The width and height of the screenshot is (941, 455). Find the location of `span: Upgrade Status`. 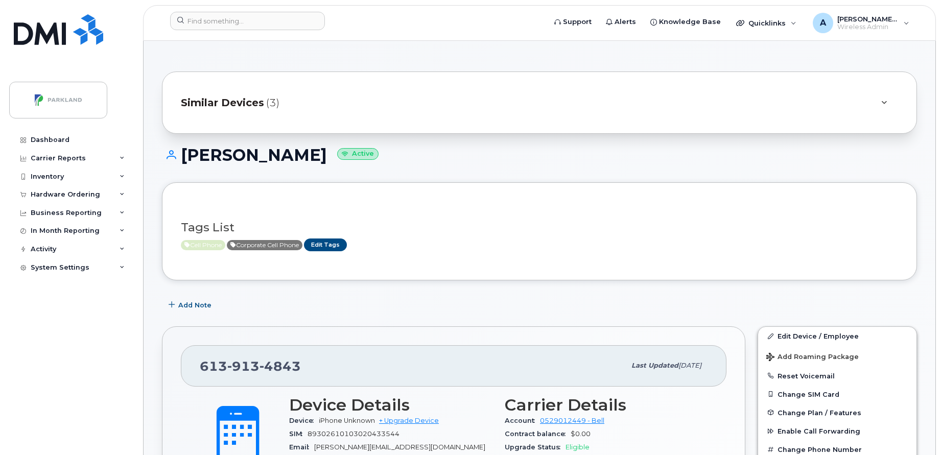

span: Upgrade Status is located at coordinates (535, 447).